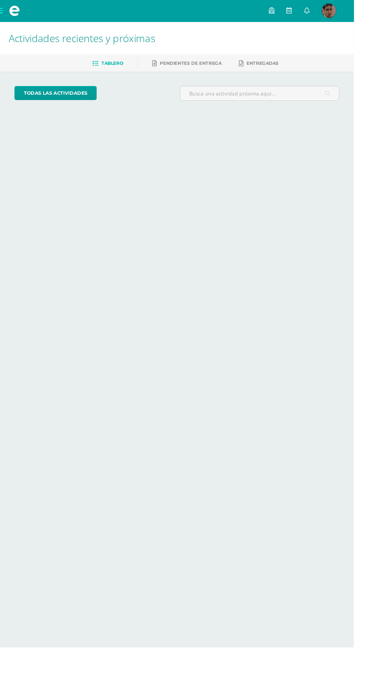 The image size is (371, 679). What do you see at coordinates (200, 66) in the screenshot?
I see `span: Pendientes de entrega` at bounding box center [200, 66].